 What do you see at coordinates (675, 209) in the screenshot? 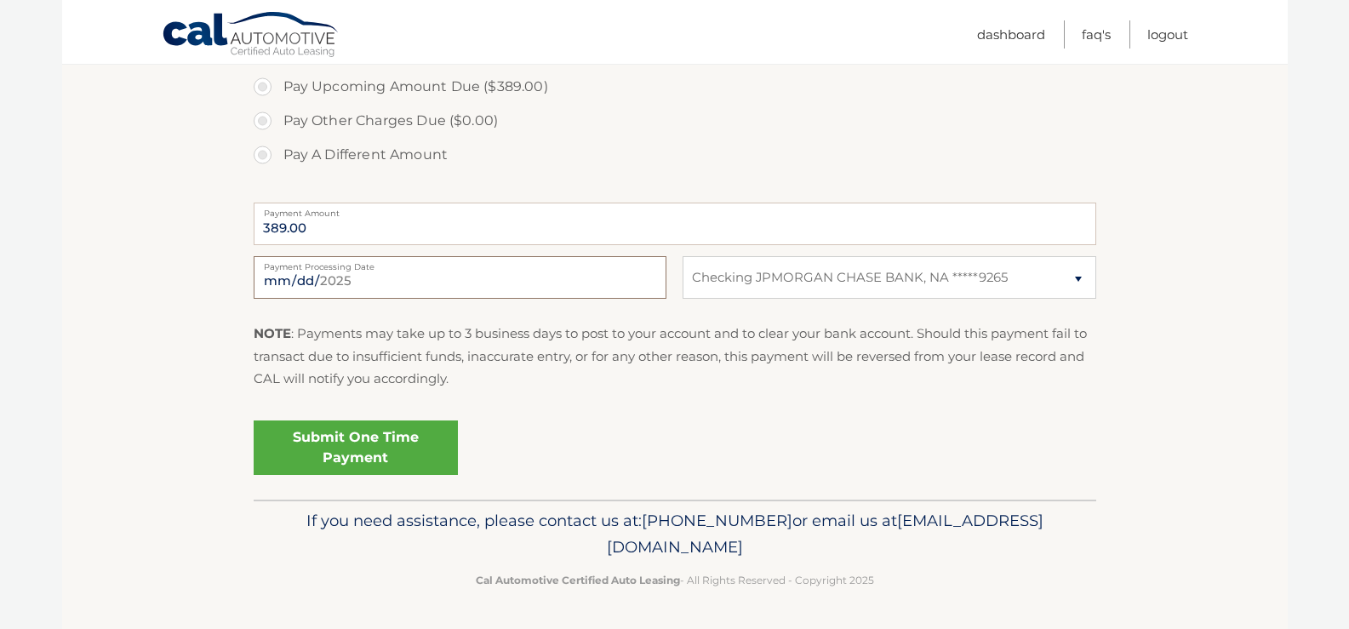
I see `label: Payment Amount` at bounding box center [675, 209].